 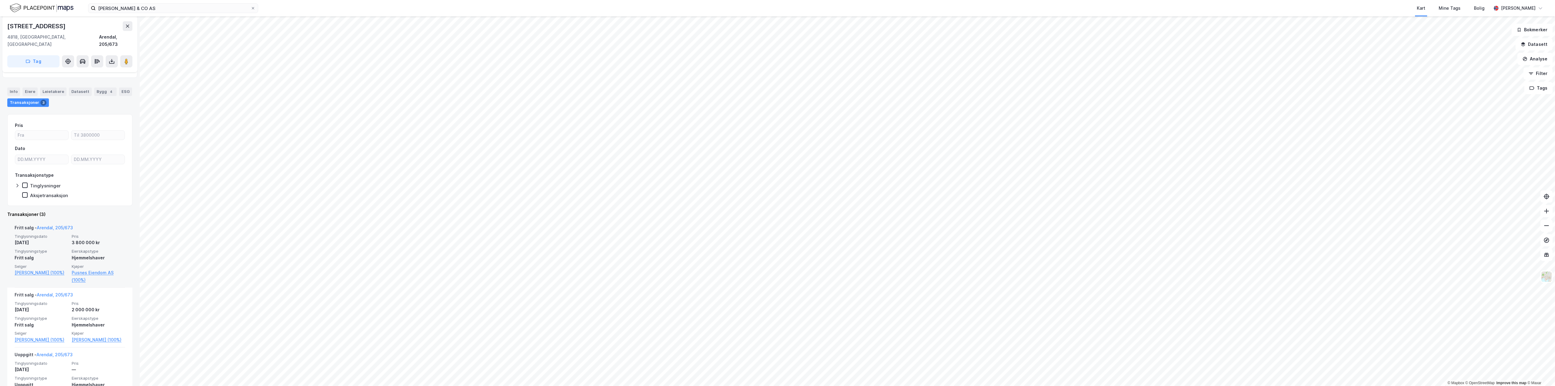 I want to click on button: Bokmerker, so click(x=1532, y=30).